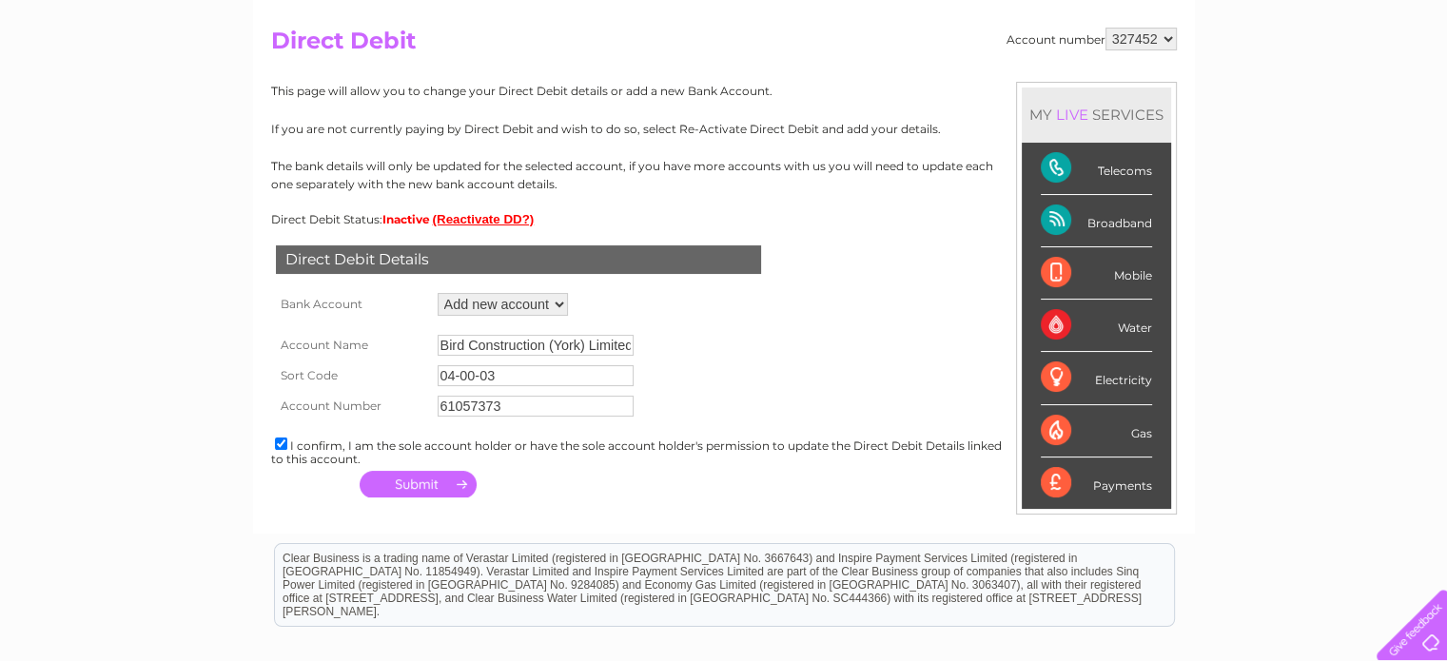 The width and height of the screenshot is (1447, 661). I want to click on th: Bank Account, so click(352, 304).